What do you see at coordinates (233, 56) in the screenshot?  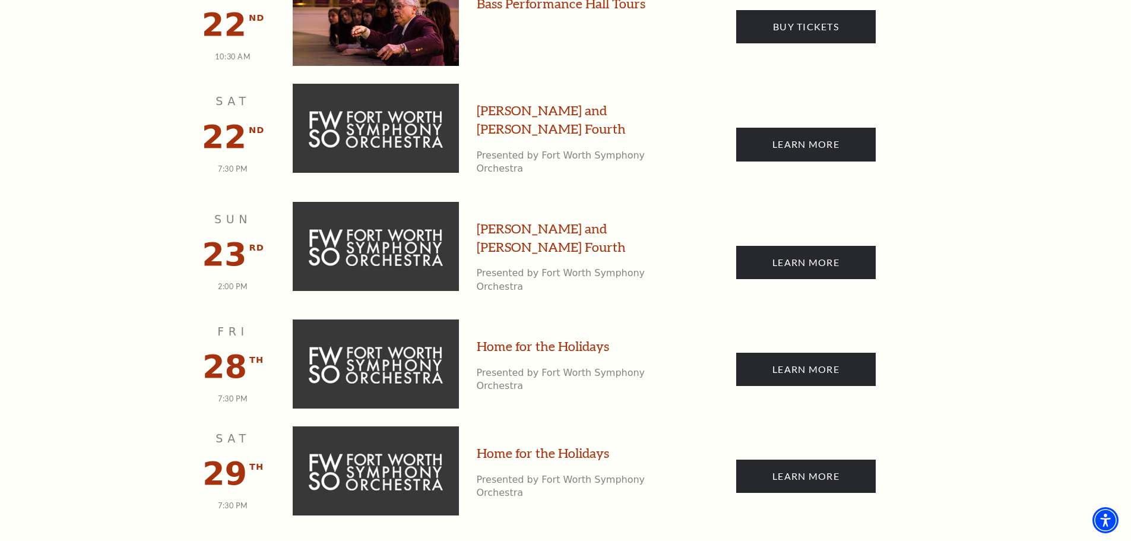 I see `span: 10:30 AM` at bounding box center [233, 56].